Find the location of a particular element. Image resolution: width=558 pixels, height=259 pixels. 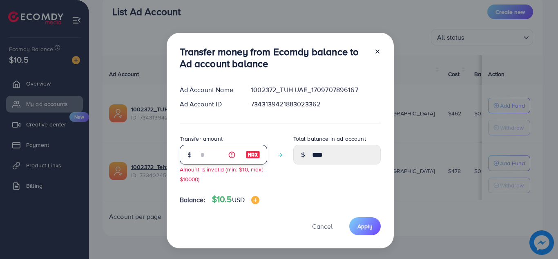

div: 1002372_TUH UAE_1709707896167 is located at coordinates (315, 89).